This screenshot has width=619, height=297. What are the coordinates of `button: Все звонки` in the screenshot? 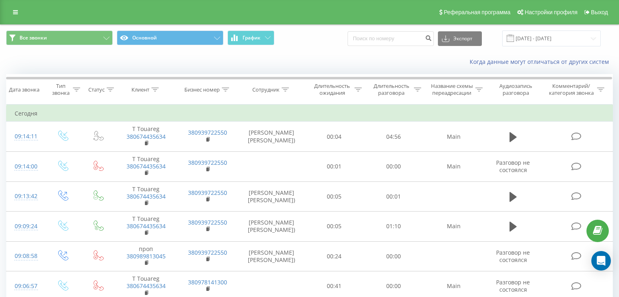 It's located at (59, 38).